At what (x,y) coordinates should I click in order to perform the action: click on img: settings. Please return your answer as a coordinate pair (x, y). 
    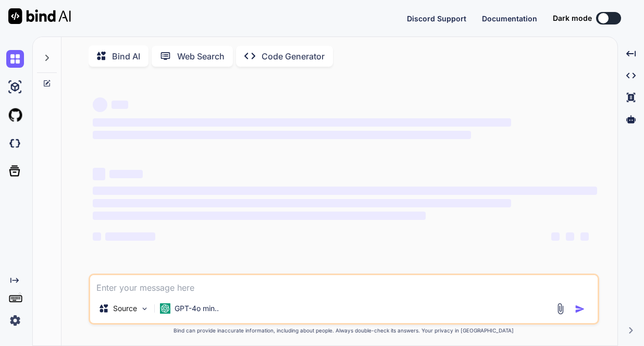
    Looking at the image, I should click on (15, 320).